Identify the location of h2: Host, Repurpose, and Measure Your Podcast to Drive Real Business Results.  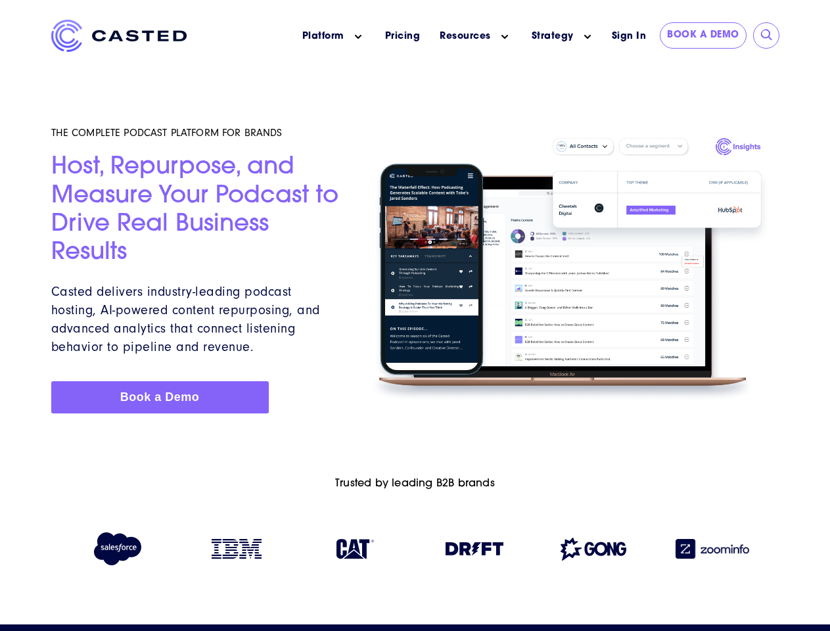
(198, 210).